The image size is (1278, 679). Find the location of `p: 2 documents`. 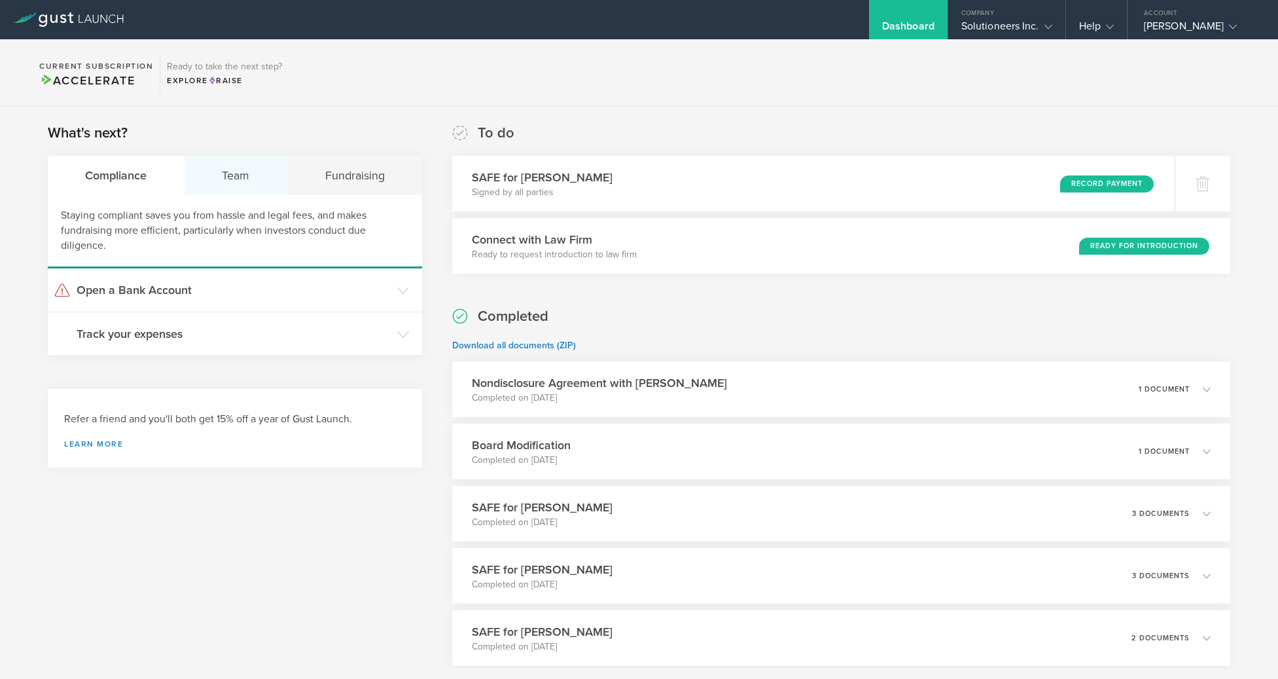

p: 2 documents is located at coordinates (1160, 638).